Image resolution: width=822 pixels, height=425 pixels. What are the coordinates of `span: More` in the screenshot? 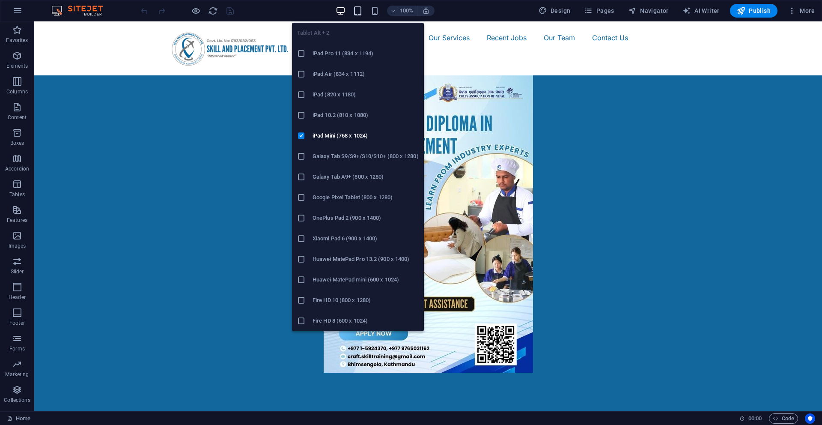 It's located at (801, 11).